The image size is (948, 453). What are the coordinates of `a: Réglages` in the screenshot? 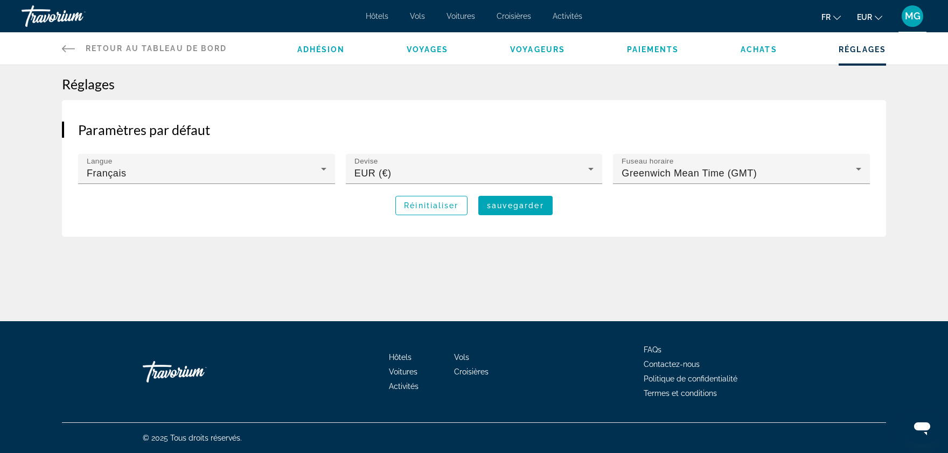 It's located at (862, 50).